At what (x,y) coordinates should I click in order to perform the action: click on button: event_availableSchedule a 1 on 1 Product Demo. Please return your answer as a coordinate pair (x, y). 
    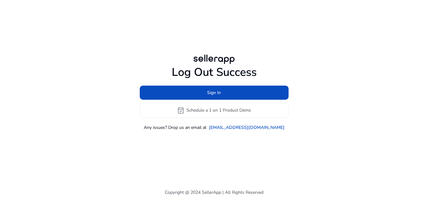
    Looking at the image, I should click on (214, 110).